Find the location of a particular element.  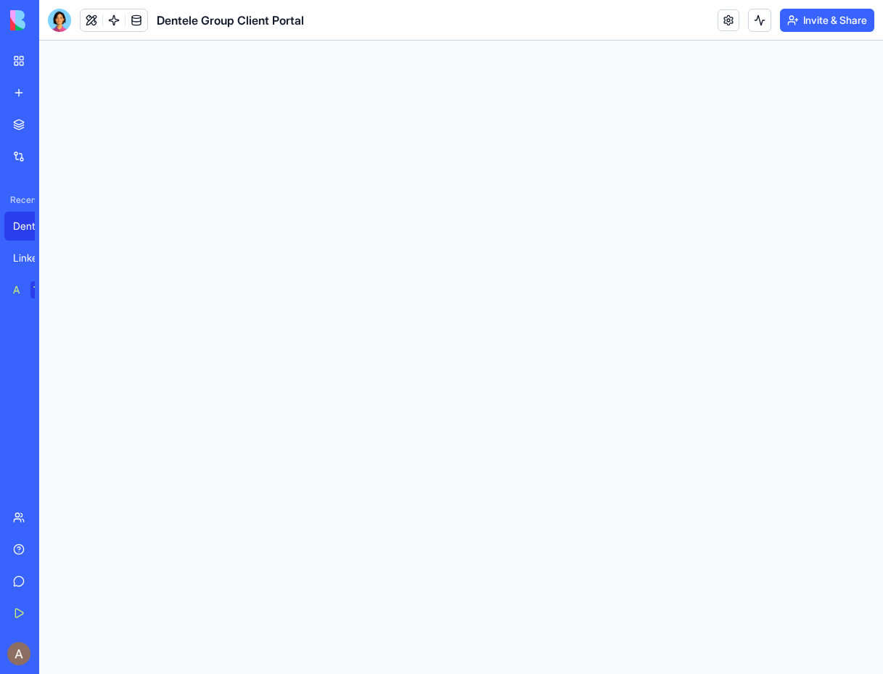

span: Dentele Group Client Portal is located at coordinates (230, 20).